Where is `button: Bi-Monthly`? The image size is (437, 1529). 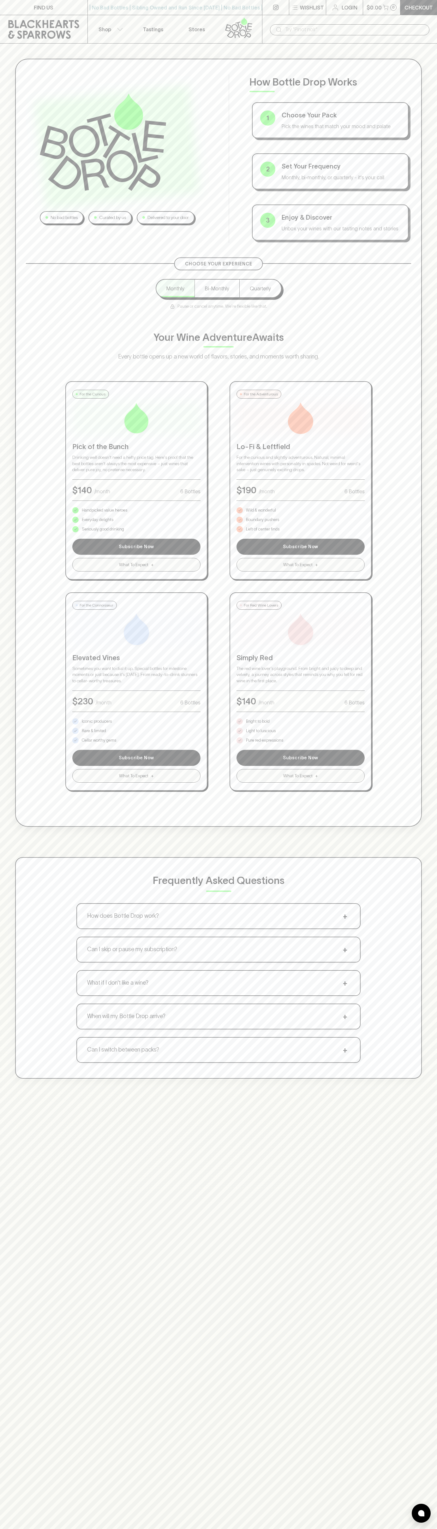
button: Bi-Monthly is located at coordinates (217, 288).